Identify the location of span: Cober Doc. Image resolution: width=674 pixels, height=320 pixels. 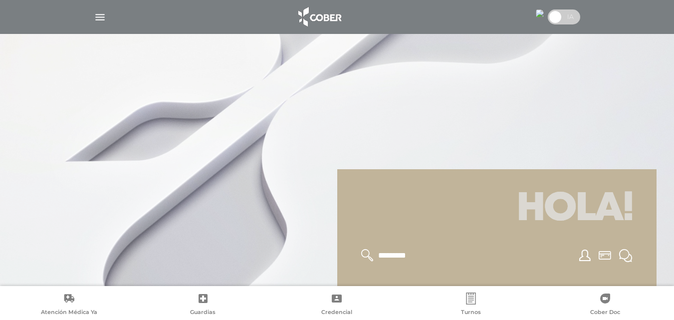
(605, 313).